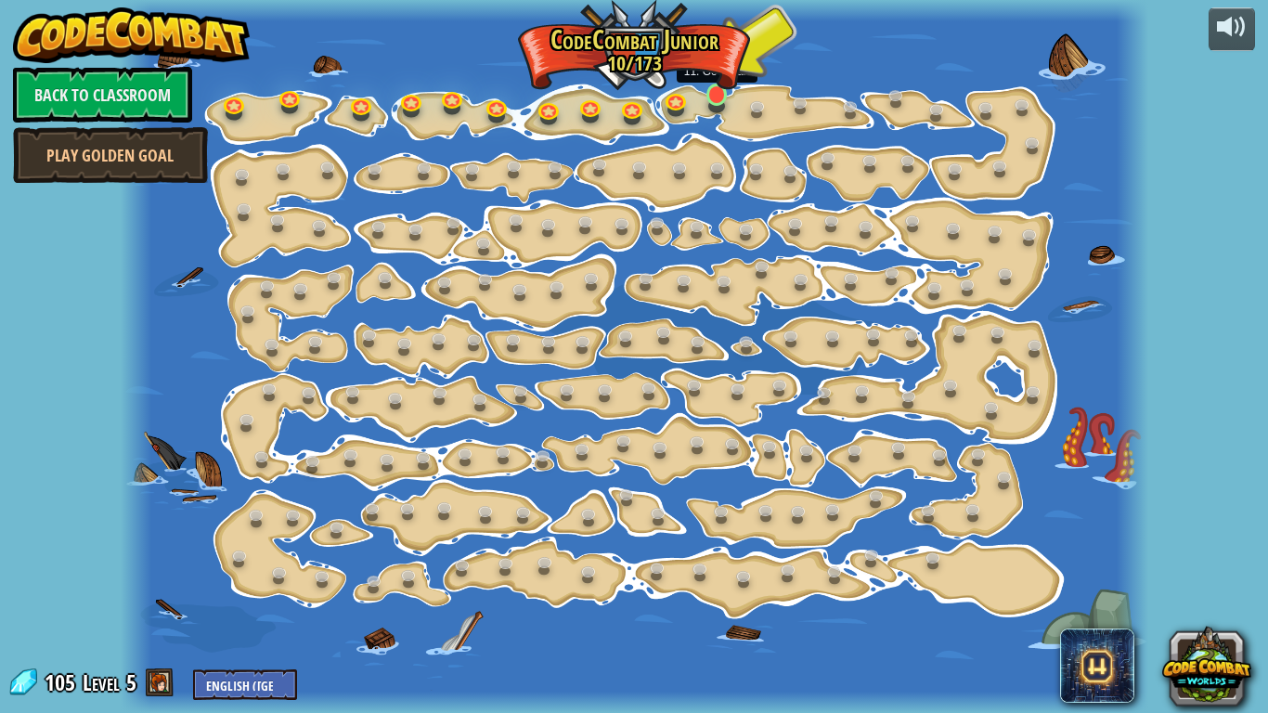 The width and height of the screenshot is (1268, 713). I want to click on img: CodeCombat - Learn how to code by playing a game, so click(132, 35).